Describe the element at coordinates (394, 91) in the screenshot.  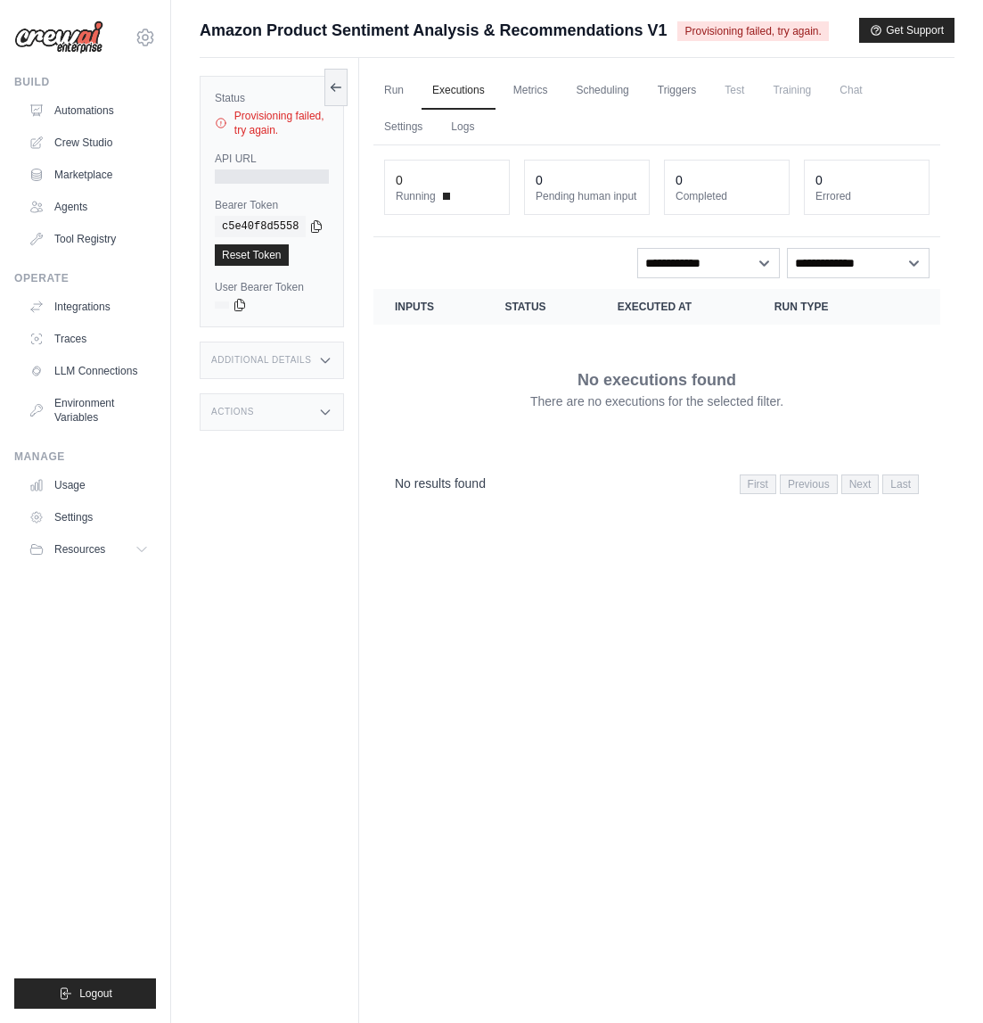
I see `a: Run` at that location.